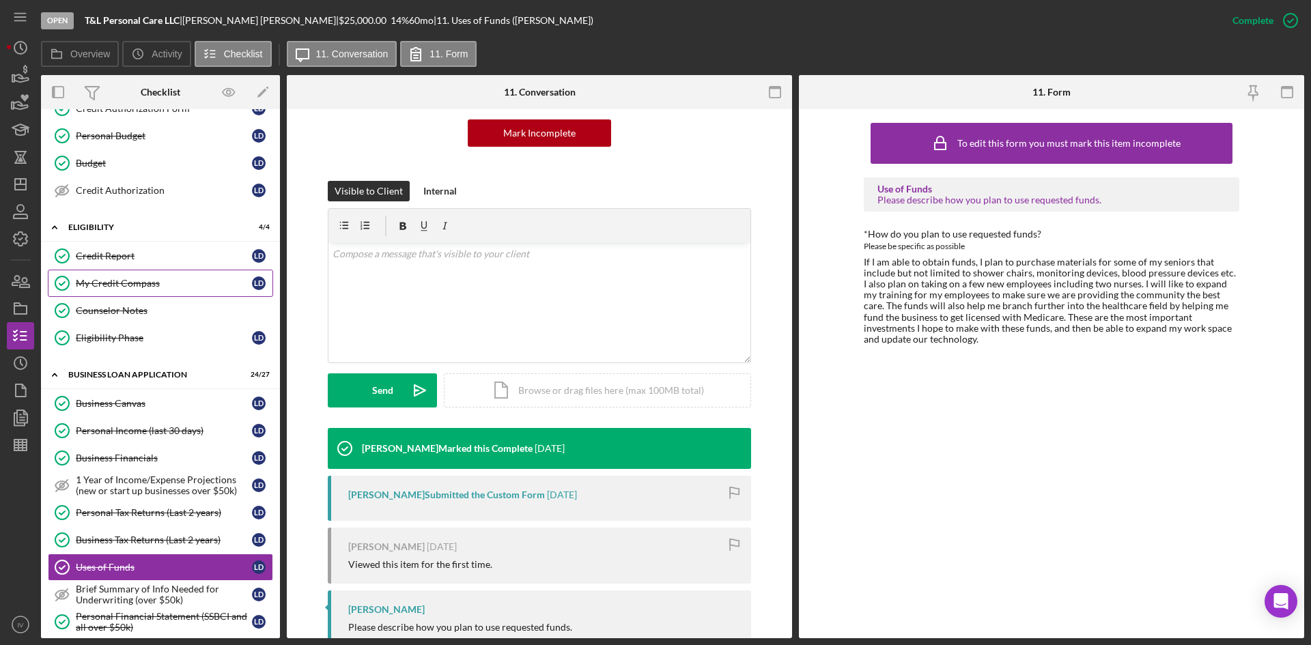 This screenshot has height=645, width=1311. What do you see at coordinates (164, 540) in the screenshot?
I see `div: Business Tax Returns (Last 2 years)` at bounding box center [164, 540].